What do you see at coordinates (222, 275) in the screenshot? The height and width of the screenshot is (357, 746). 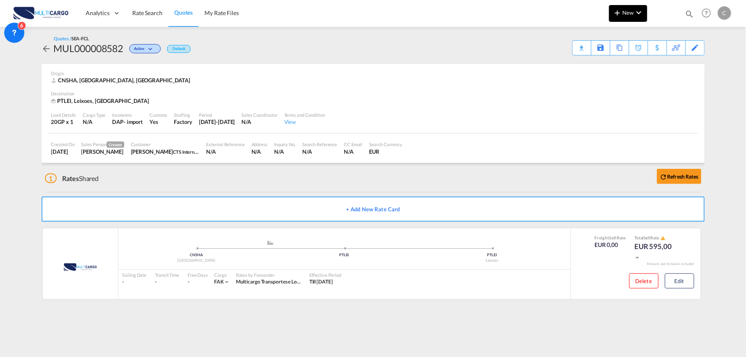 I see `div: Cargo` at bounding box center [222, 275].